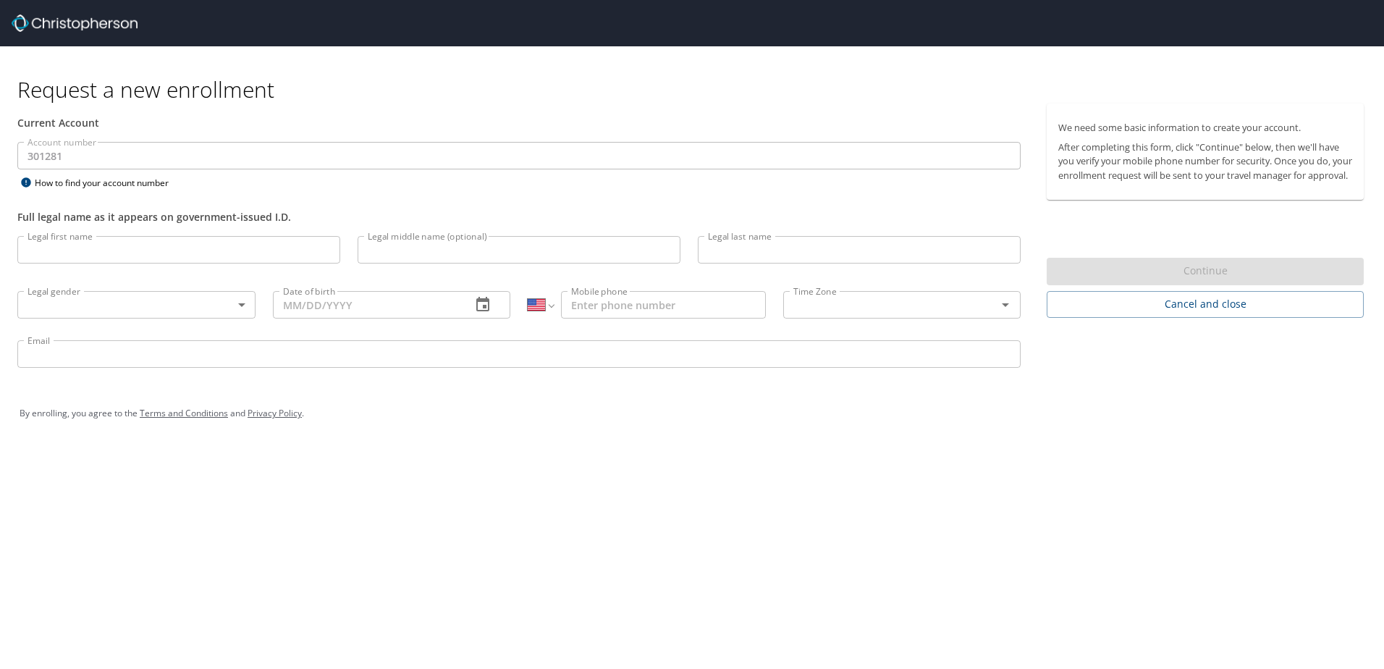 Image resolution: width=1384 pixels, height=669 pixels. I want to click on button: Cancel and close, so click(1205, 304).